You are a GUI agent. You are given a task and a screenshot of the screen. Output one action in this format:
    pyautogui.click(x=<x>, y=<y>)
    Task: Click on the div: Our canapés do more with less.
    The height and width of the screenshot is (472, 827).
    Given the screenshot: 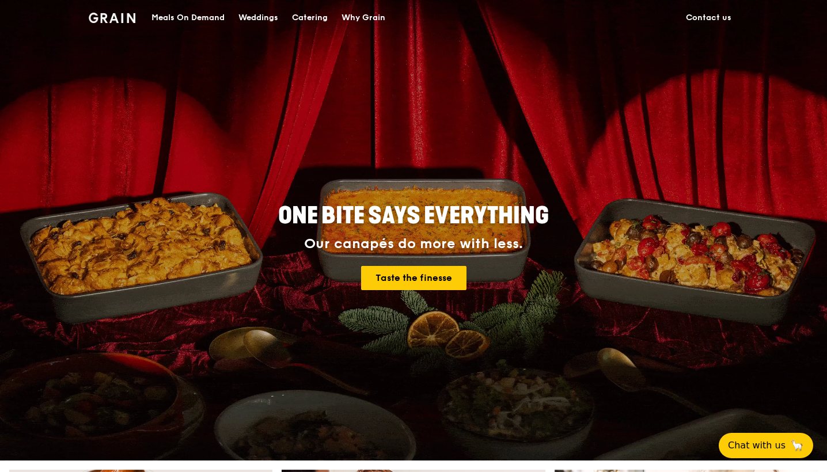 What is the action you would take?
    pyautogui.click(x=414, y=244)
    